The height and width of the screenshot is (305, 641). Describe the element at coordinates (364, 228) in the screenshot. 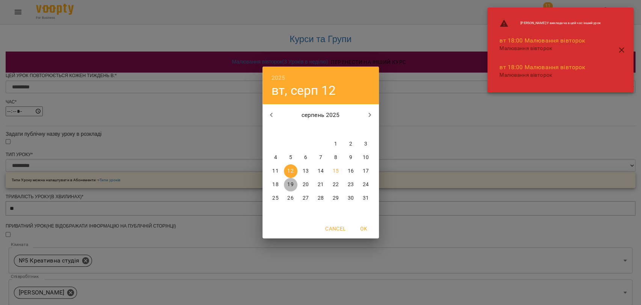

I see `span: OK` at that location.